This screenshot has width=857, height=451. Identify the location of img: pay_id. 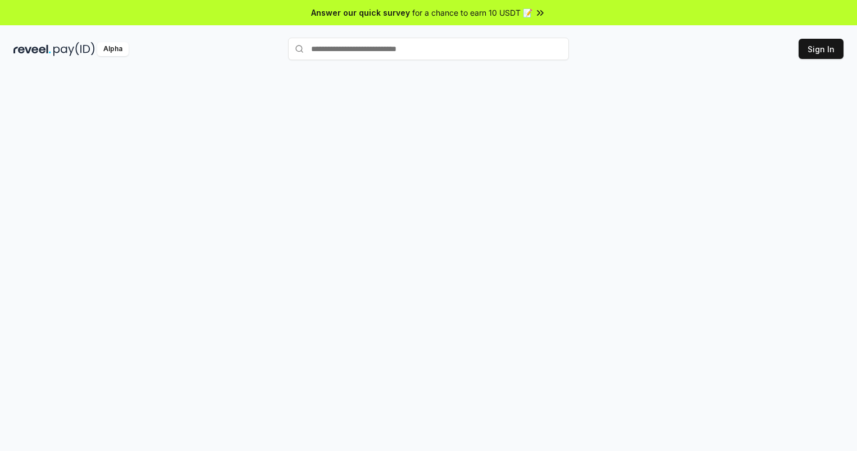
(74, 49).